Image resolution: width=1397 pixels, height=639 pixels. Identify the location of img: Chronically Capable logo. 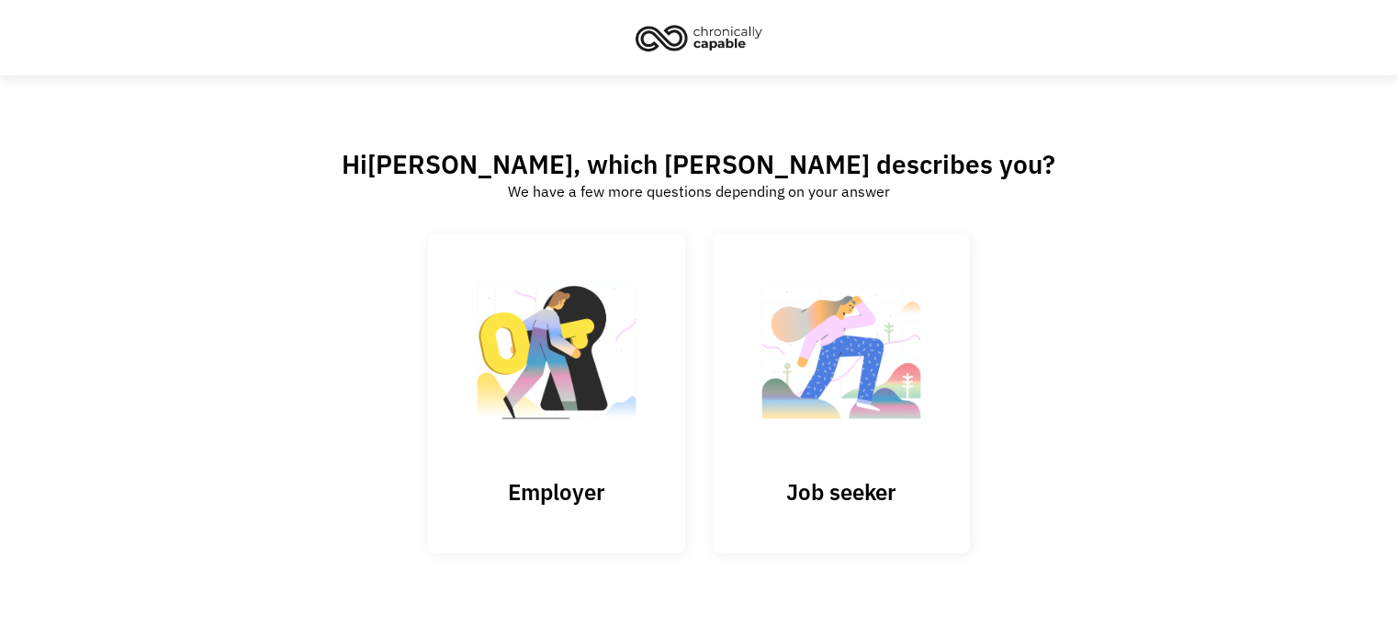
(699, 38).